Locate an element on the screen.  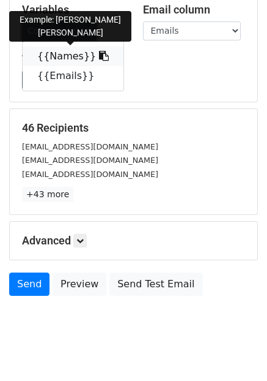
a: Preview is located at coordinates (80, 284).